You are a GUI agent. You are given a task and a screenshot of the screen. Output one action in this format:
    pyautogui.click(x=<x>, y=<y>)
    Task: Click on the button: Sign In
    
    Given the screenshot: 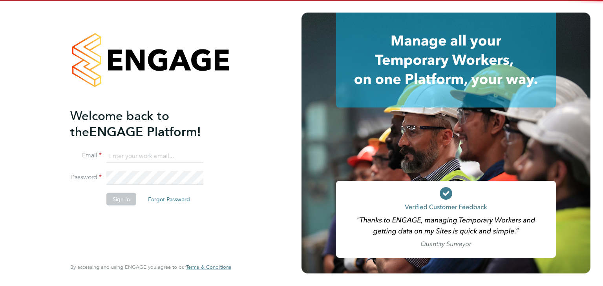 What is the action you would take?
    pyautogui.click(x=121, y=199)
    